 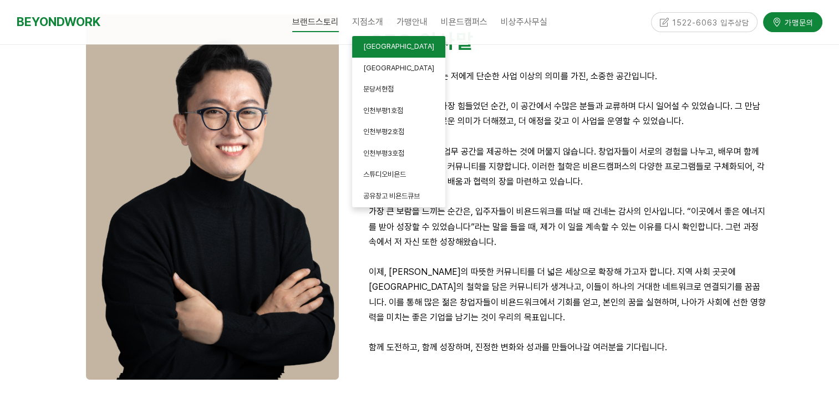 I want to click on a: 비상주사무실, so click(x=524, y=22).